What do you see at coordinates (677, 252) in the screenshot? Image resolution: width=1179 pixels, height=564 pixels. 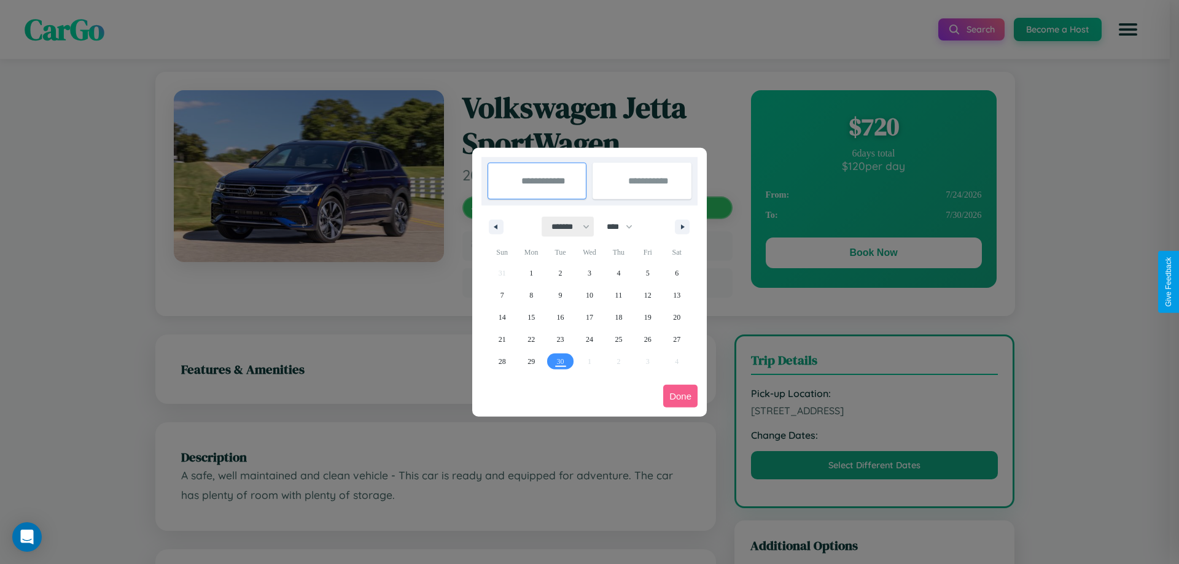 I see `span: Sat` at bounding box center [677, 252].